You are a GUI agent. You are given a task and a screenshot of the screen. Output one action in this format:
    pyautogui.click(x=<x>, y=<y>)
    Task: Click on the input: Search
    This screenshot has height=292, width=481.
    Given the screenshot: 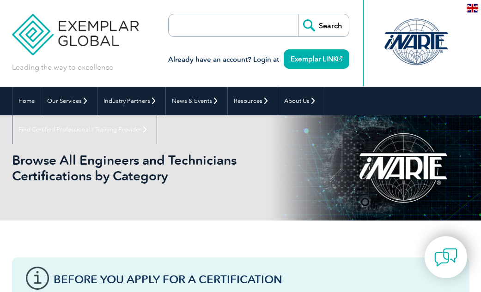 What is the action you would take?
    pyautogui.click(x=323, y=25)
    